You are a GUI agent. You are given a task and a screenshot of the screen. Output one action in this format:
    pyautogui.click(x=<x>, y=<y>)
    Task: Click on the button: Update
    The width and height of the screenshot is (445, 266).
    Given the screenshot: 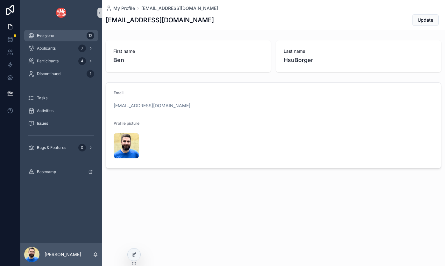 What is the action you would take?
    pyautogui.click(x=426, y=20)
    